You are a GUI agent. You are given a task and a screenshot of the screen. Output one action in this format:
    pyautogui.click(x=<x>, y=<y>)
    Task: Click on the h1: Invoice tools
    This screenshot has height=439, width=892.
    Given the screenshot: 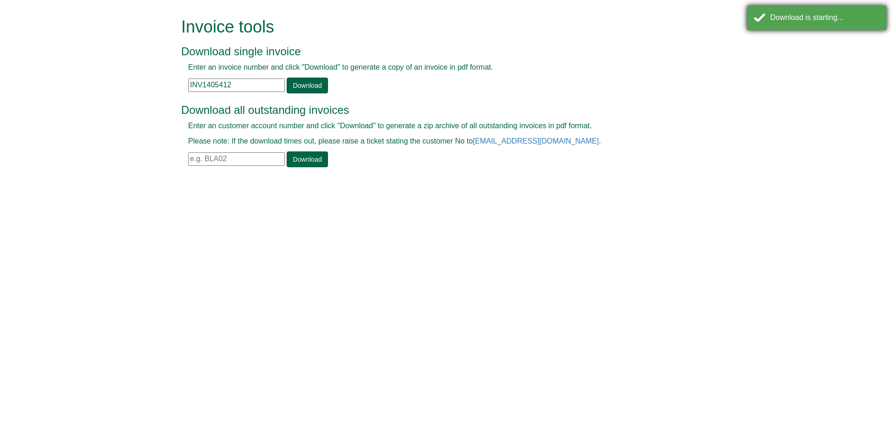 What is the action you would take?
    pyautogui.click(x=435, y=27)
    